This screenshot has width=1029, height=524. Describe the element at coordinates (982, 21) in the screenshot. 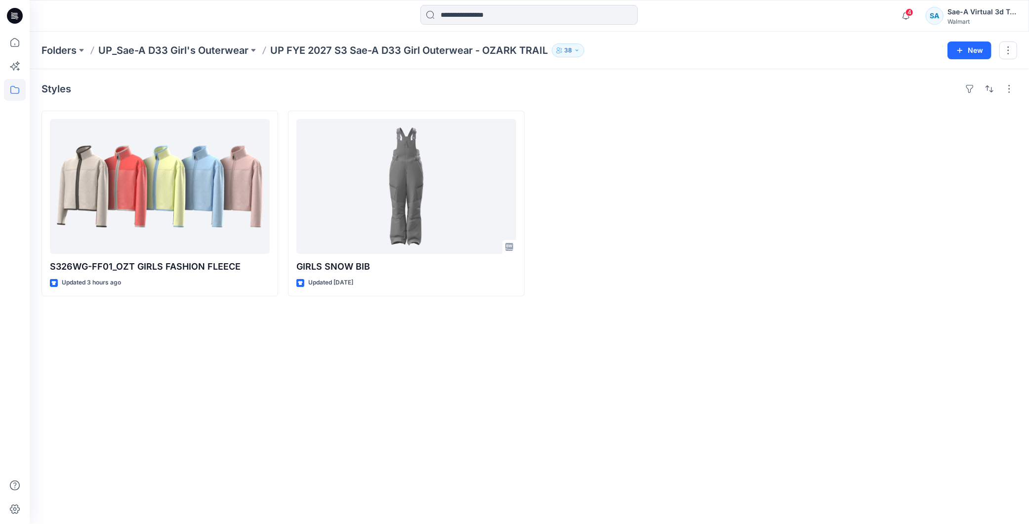

I see `div: Walmart` at that location.